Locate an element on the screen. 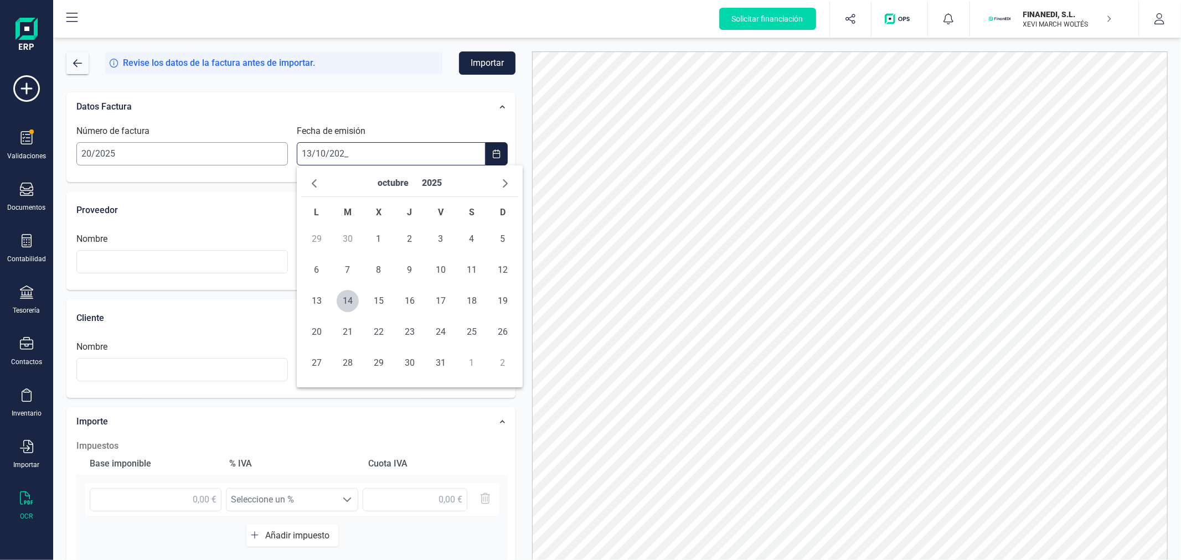 This screenshot has width=1181, height=560. span: 15 is located at coordinates (379, 301).